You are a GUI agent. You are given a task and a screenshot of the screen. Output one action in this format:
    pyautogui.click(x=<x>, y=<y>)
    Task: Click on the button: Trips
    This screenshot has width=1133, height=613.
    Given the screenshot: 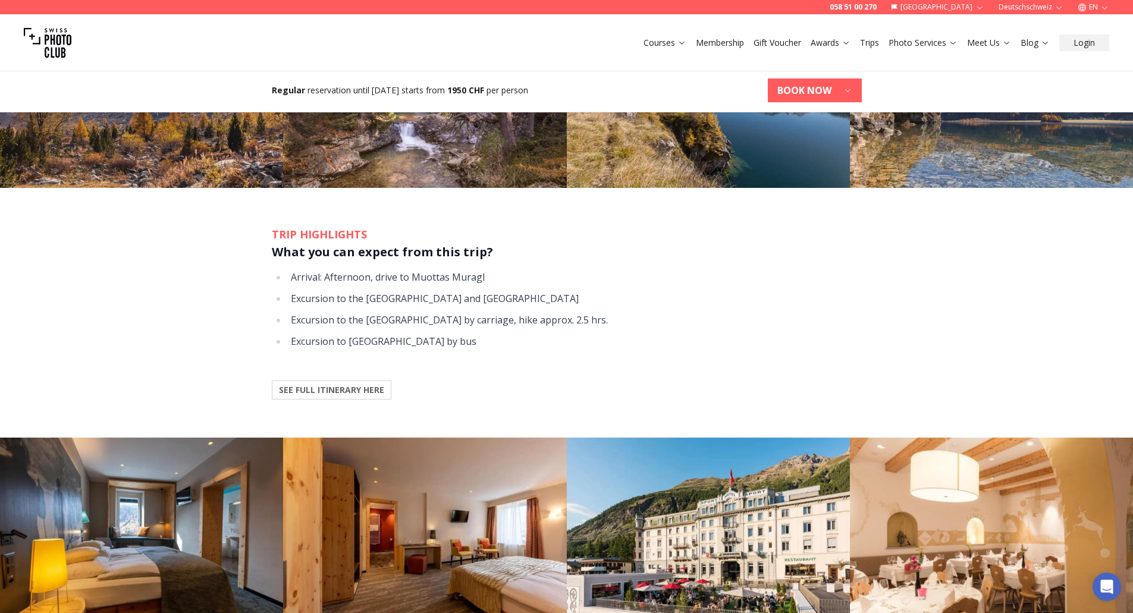 What is the action you would take?
    pyautogui.click(x=870, y=43)
    